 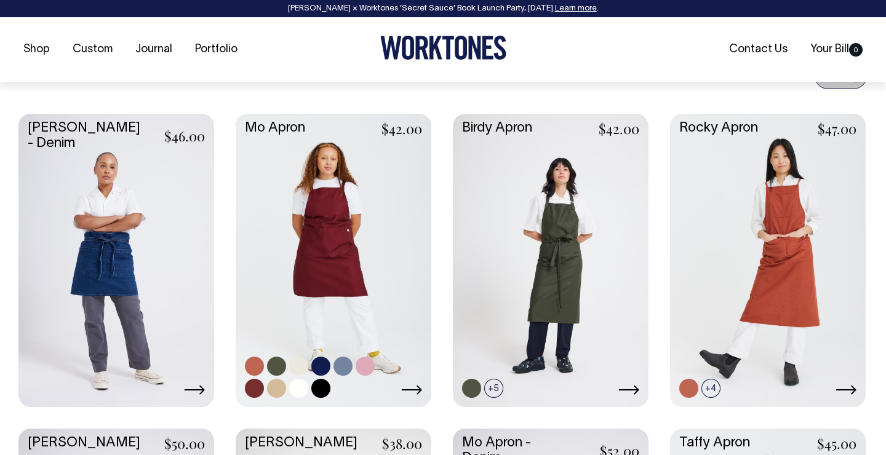 What do you see at coordinates (836, 49) in the screenshot?
I see `a: Your Bill0` at bounding box center [836, 49].